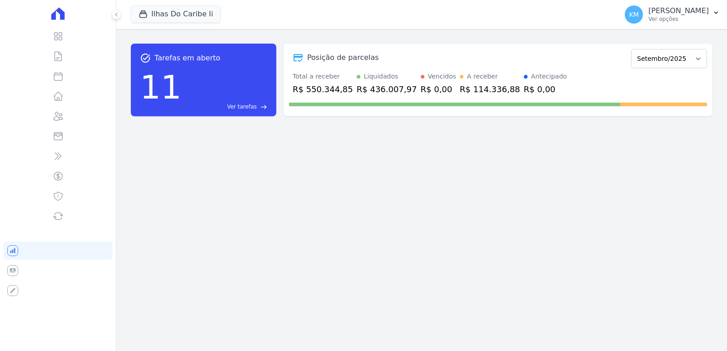 The width and height of the screenshot is (727, 351). Describe the element at coordinates (176, 14) in the screenshot. I see `button: Ilhas Do Caribe Ii` at that location.